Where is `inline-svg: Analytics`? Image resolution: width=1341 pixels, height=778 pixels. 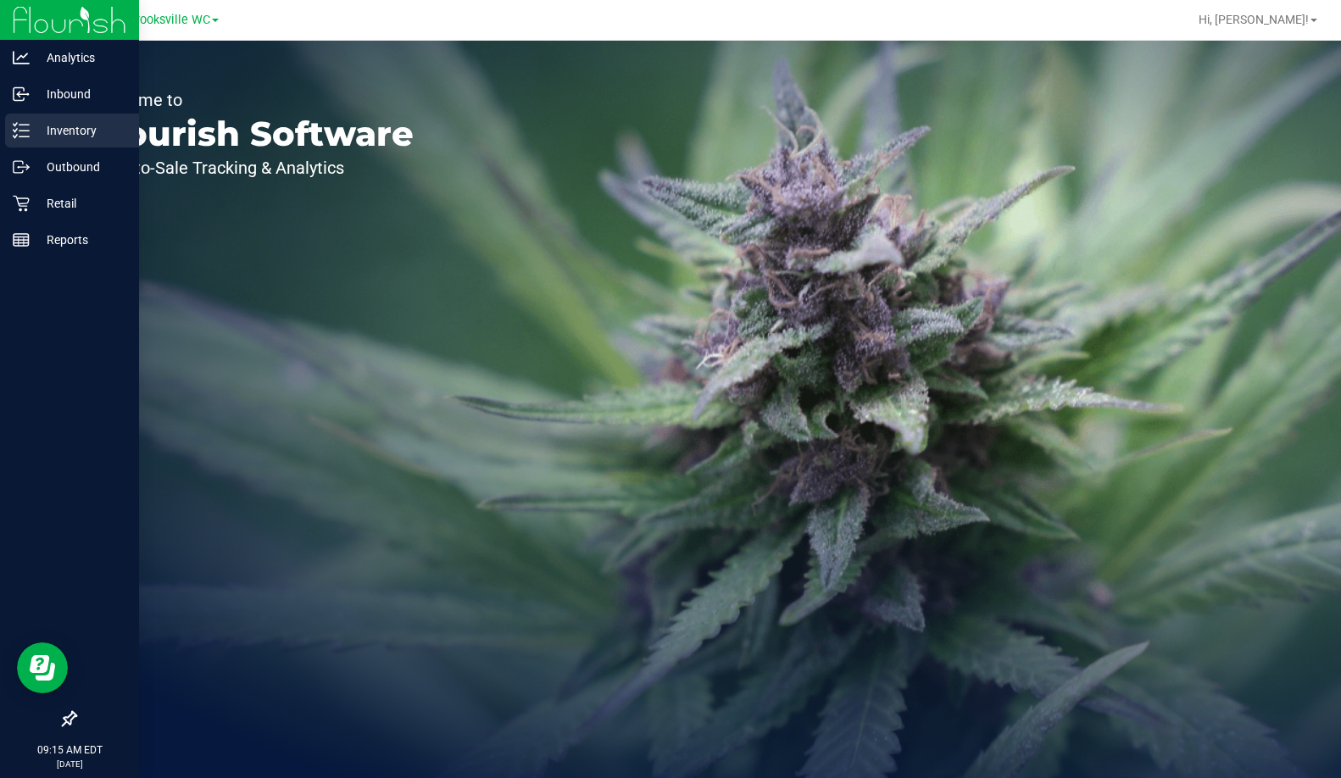
inline-svg: Analytics is located at coordinates (21, 58).